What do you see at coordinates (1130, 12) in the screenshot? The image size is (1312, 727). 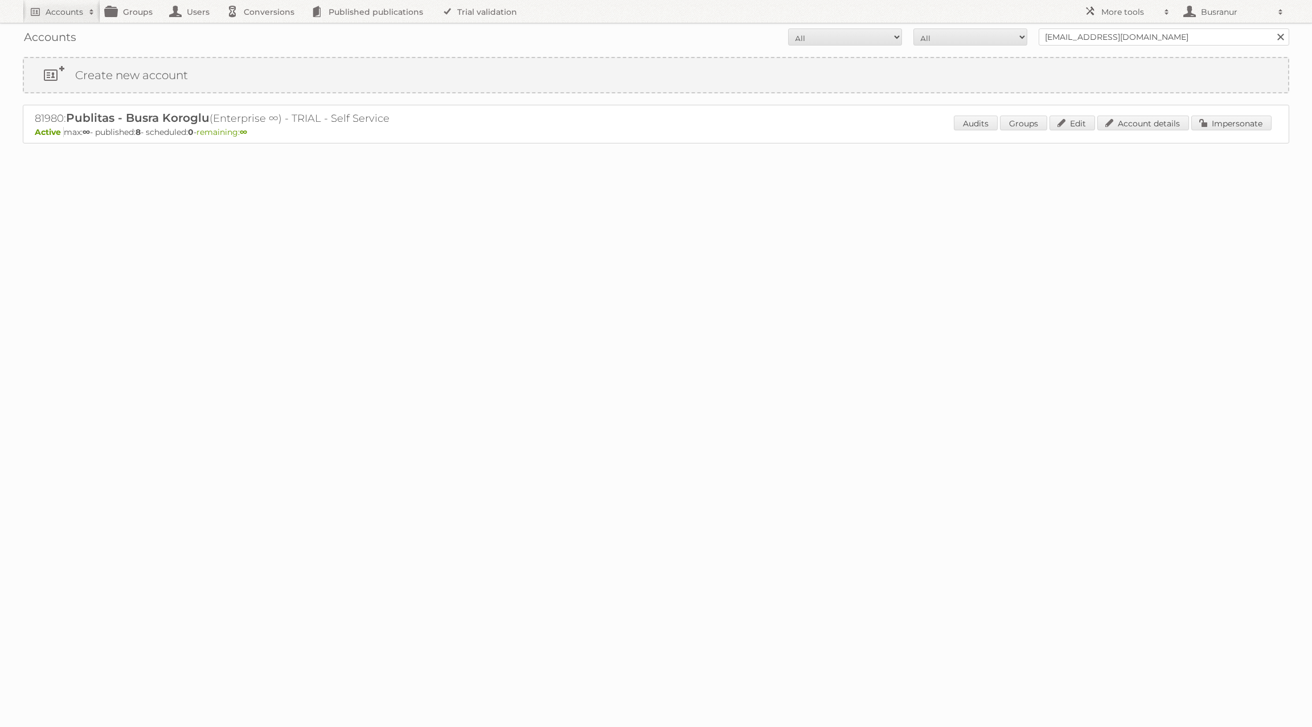 I see `h2: More tools` at bounding box center [1130, 12].